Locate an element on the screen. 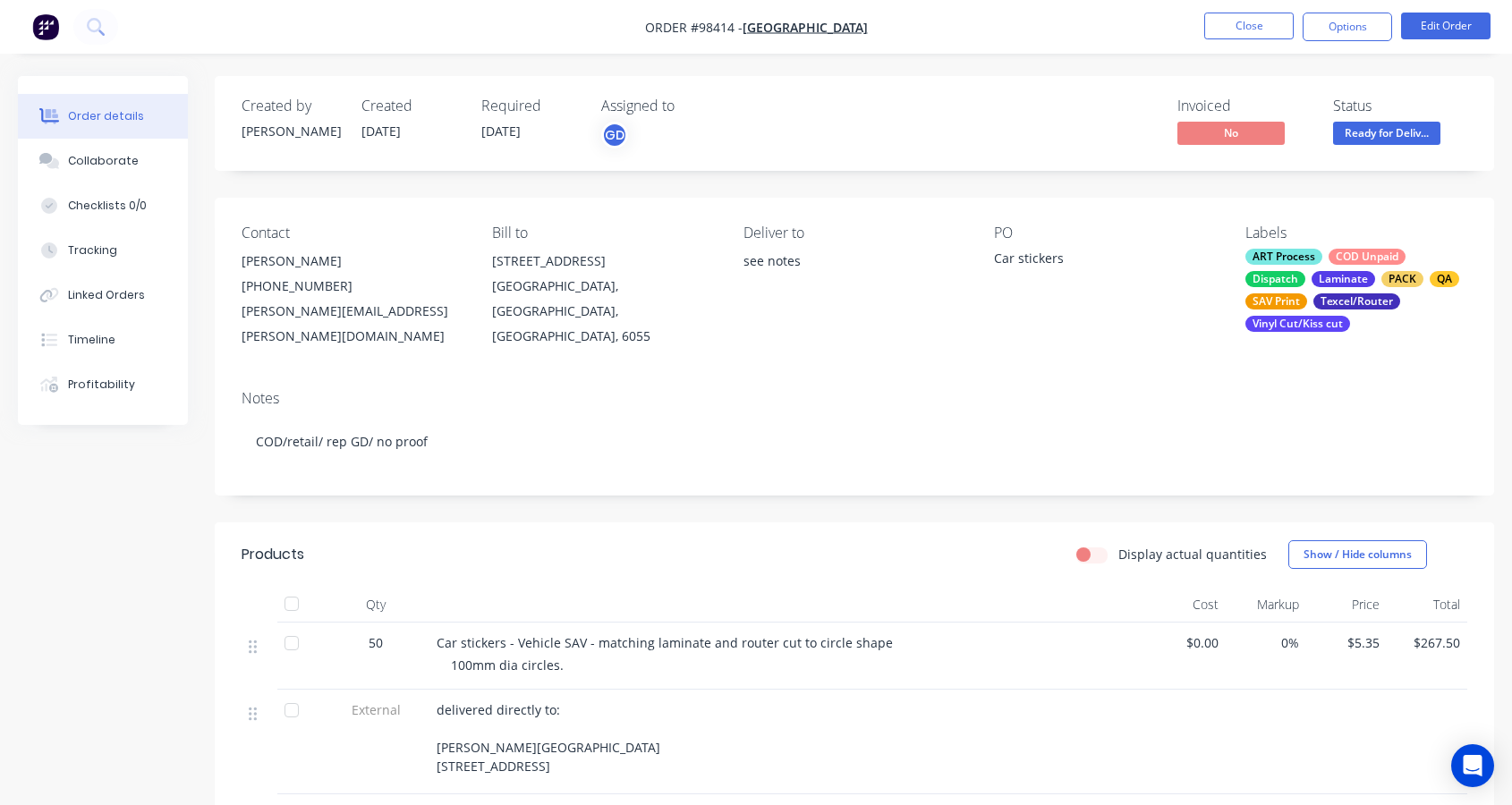 The width and height of the screenshot is (1512, 805). div: Texcel/Router is located at coordinates (1356, 302).